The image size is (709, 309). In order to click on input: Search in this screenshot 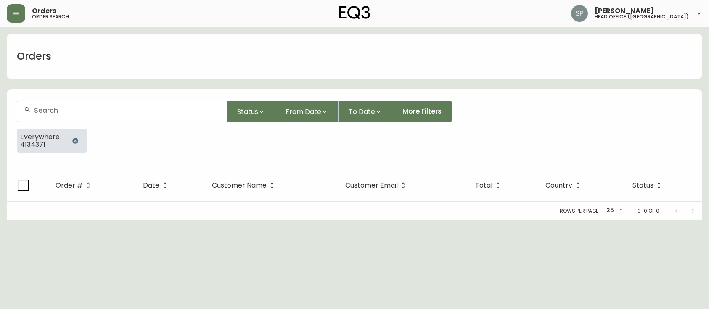, I will do `click(127, 110)`.